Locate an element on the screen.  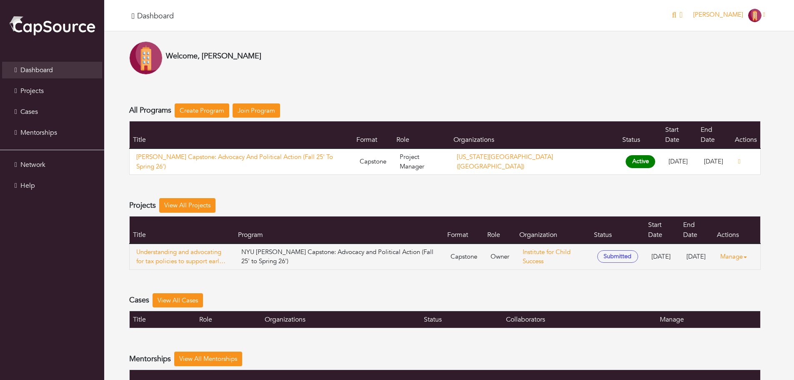
th: Organization is located at coordinates (553, 230).